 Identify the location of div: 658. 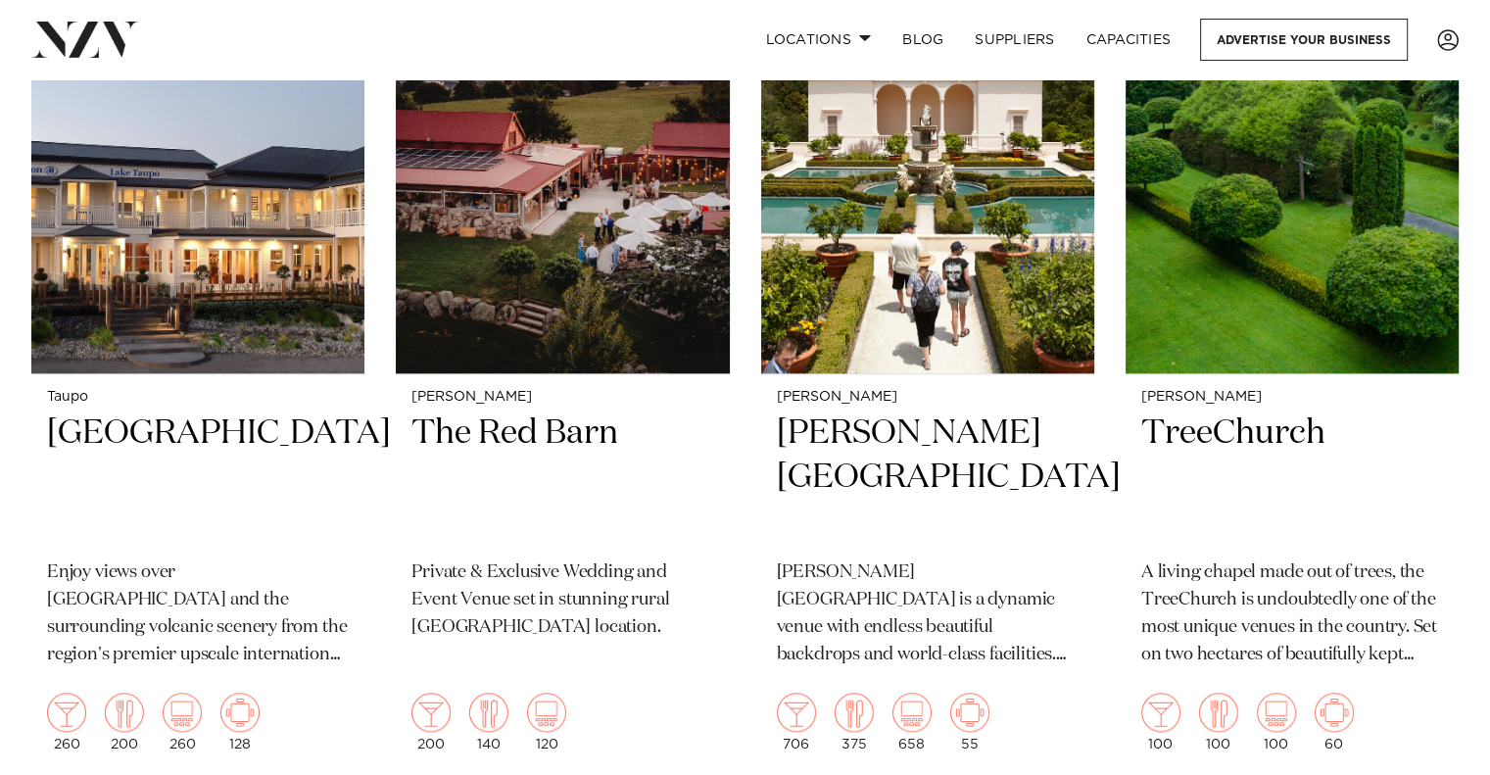
(912, 722).